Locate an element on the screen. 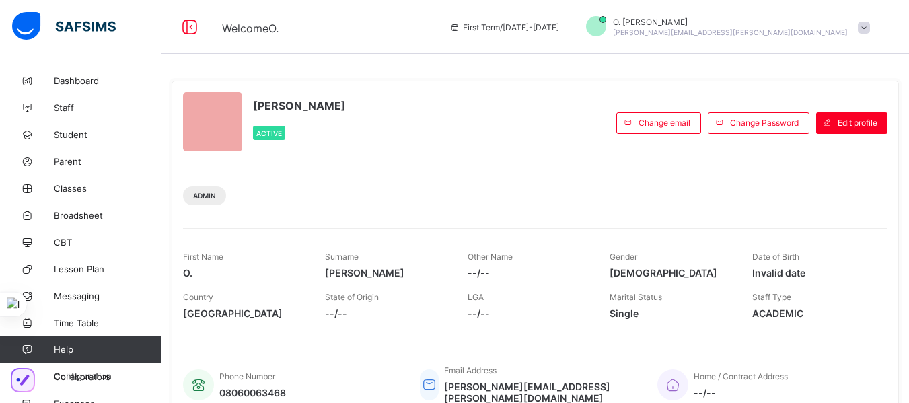  span: Broadsheet is located at coordinates (108, 215).